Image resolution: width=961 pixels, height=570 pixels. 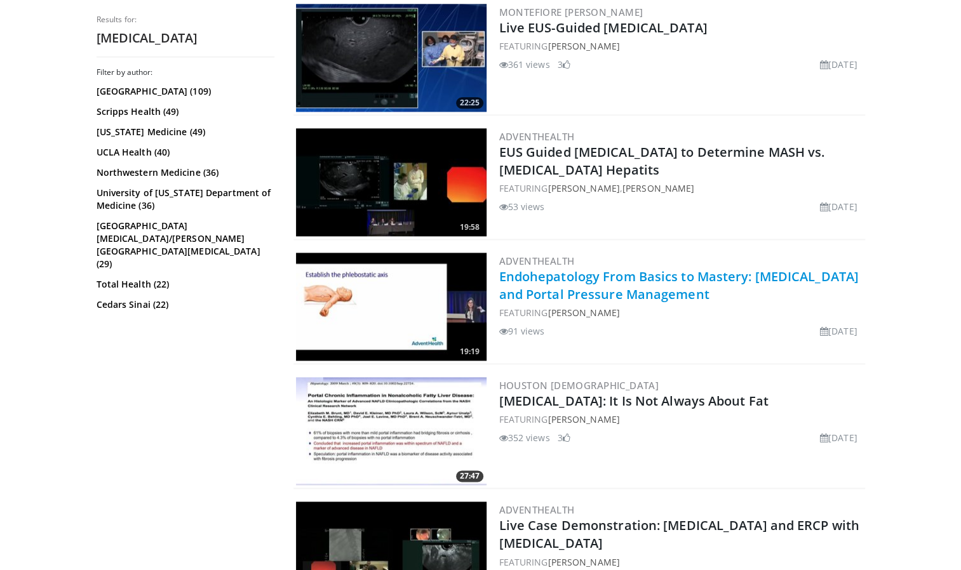 What do you see at coordinates (525, 64) in the screenshot?
I see `li: 361 views` at bounding box center [525, 64].